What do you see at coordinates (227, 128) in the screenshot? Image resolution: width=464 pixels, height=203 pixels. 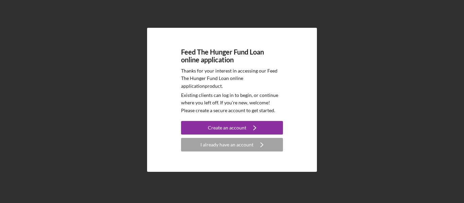 I see `div: Create an account` at bounding box center [227, 128].